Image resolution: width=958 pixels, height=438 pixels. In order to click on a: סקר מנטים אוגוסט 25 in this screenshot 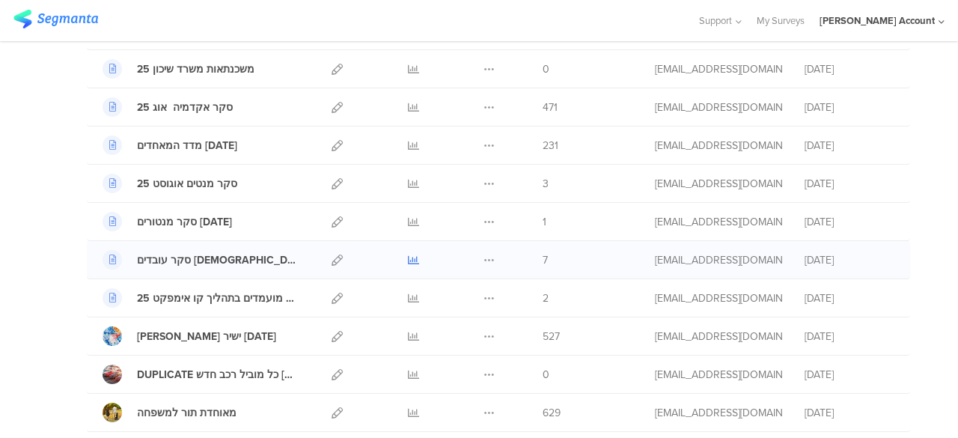, I will do `click(170, 183)`.